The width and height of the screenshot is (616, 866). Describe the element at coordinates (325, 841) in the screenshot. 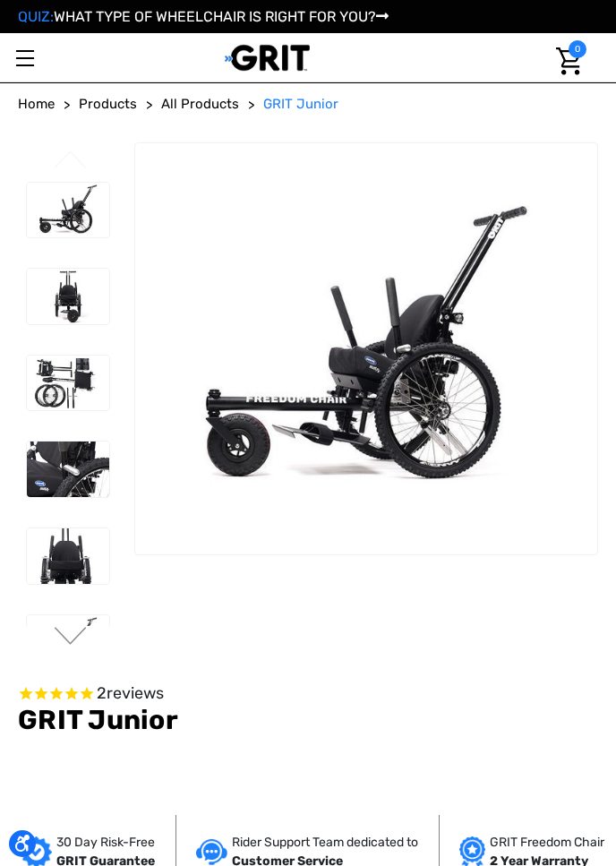

I see `p: Rider Support Team dedicated to` at that location.